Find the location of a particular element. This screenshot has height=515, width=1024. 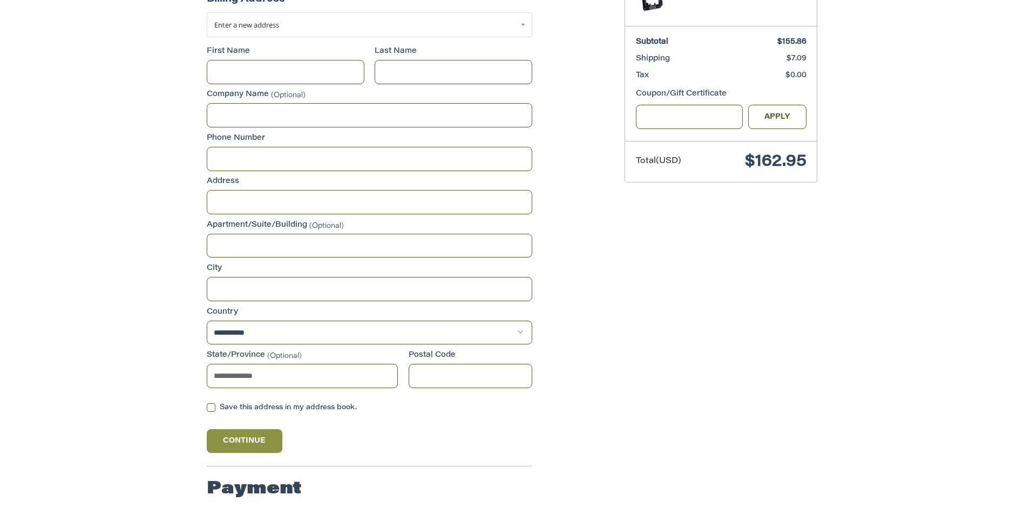

button: Apply is located at coordinates (777, 117).